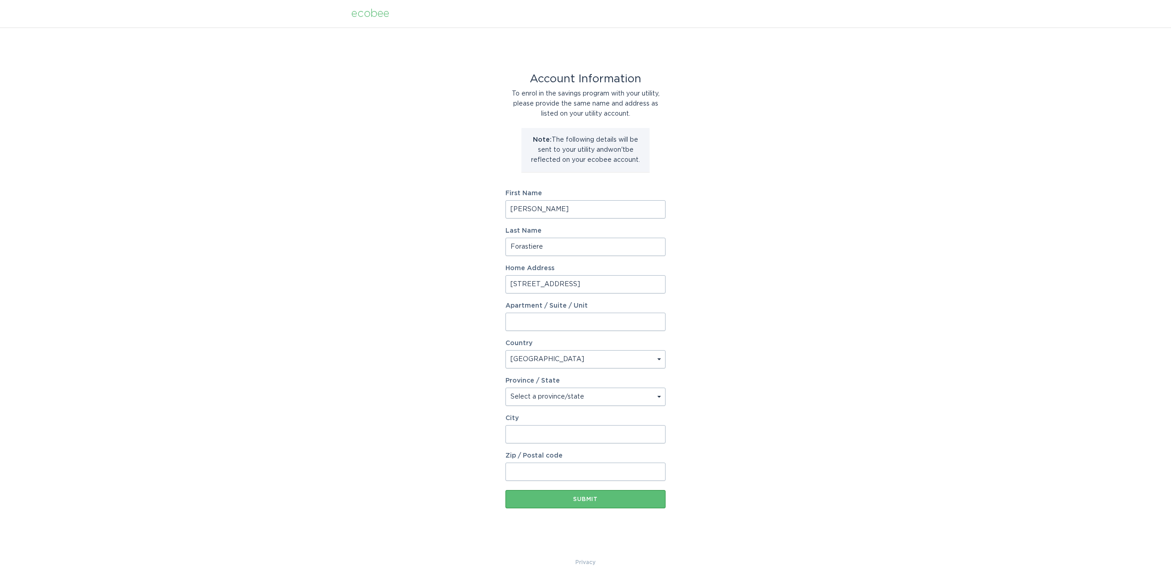 Image resolution: width=1171 pixels, height=581 pixels. Describe the element at coordinates (586, 104) in the screenshot. I see `div: To enrol in the savings program with your utility, please provide the same name and address as li...` at that location.